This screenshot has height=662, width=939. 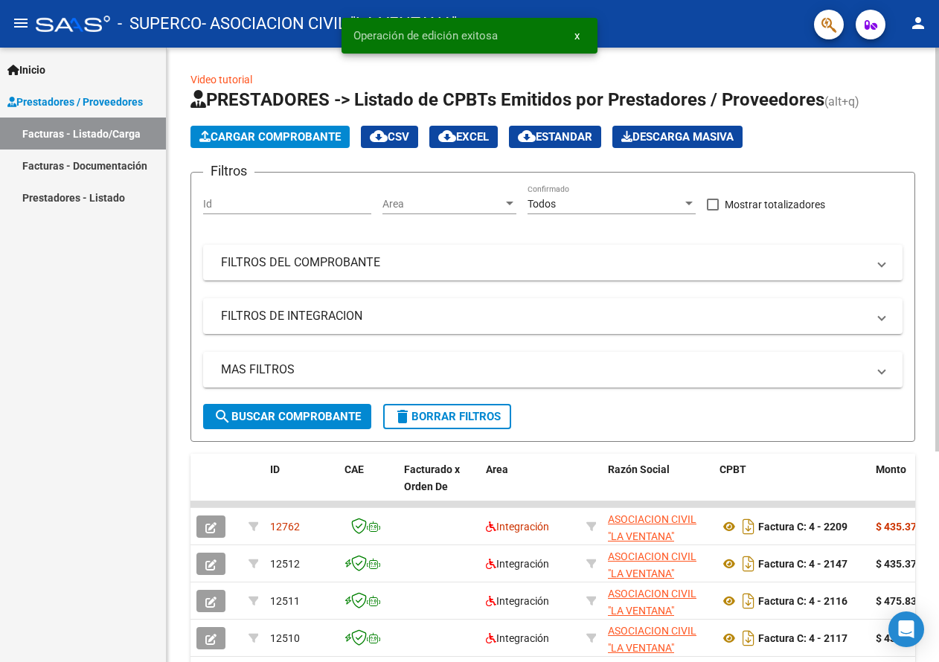 I want to click on span: - ASOCIACION CIVIL "LA VENTANA", so click(x=329, y=24).